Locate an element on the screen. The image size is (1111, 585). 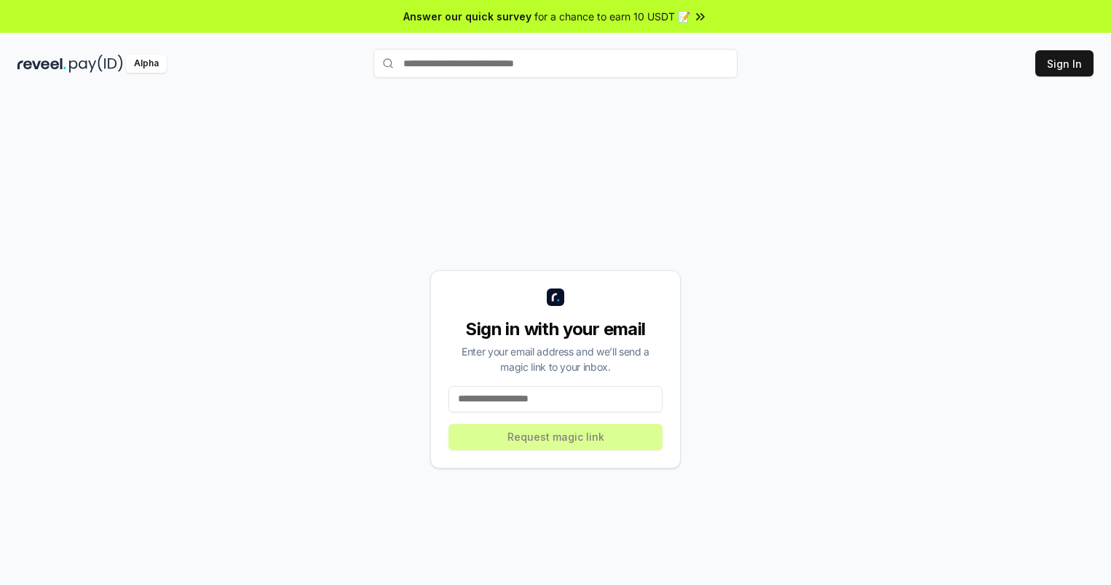
span: Answer our quick survey is located at coordinates (467, 16).